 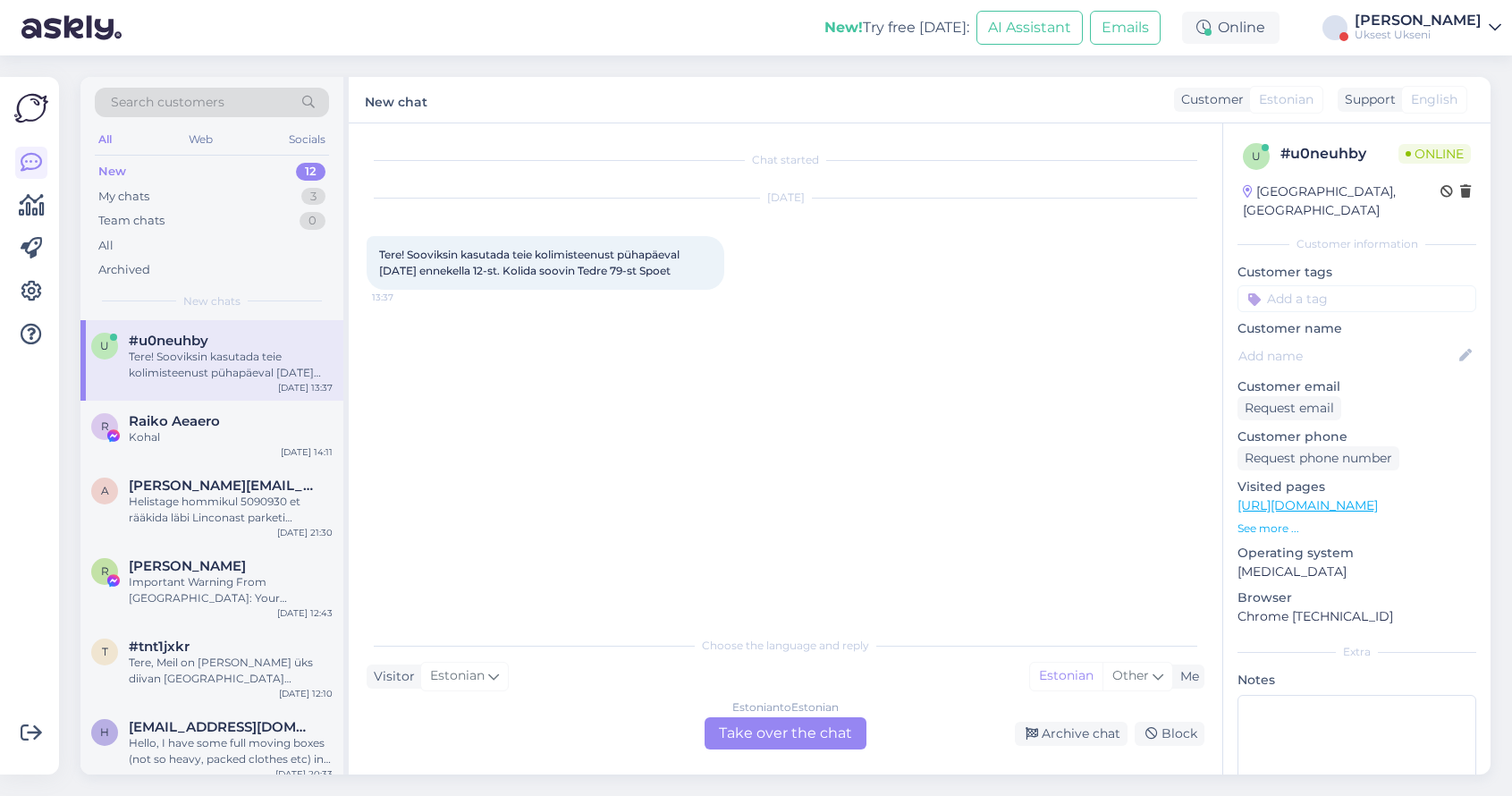 I want to click on span: a, so click(x=104, y=490).